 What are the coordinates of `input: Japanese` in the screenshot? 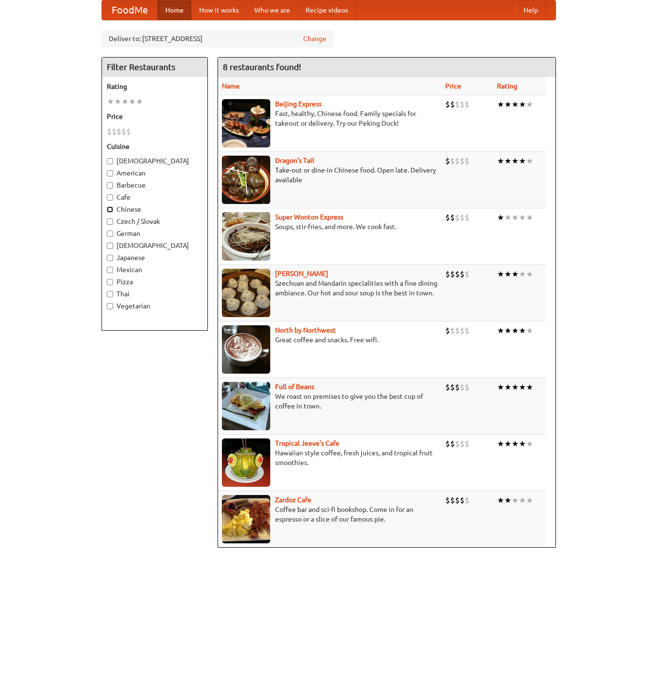 It's located at (110, 258).